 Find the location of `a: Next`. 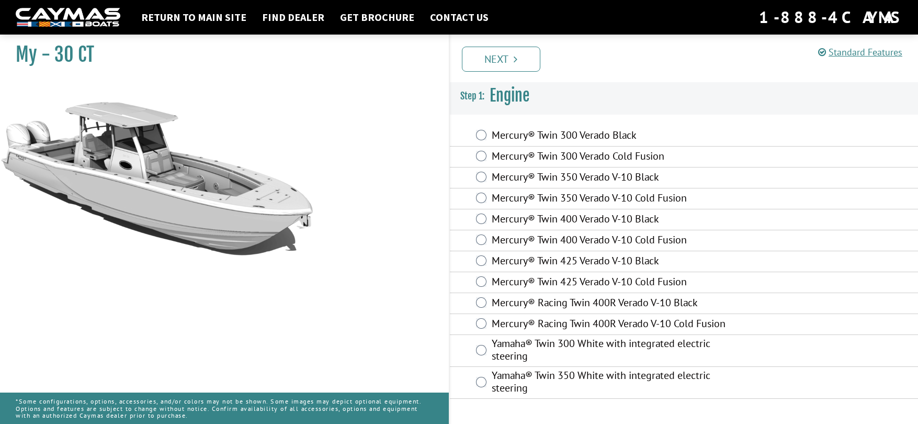

a: Next is located at coordinates (501, 59).